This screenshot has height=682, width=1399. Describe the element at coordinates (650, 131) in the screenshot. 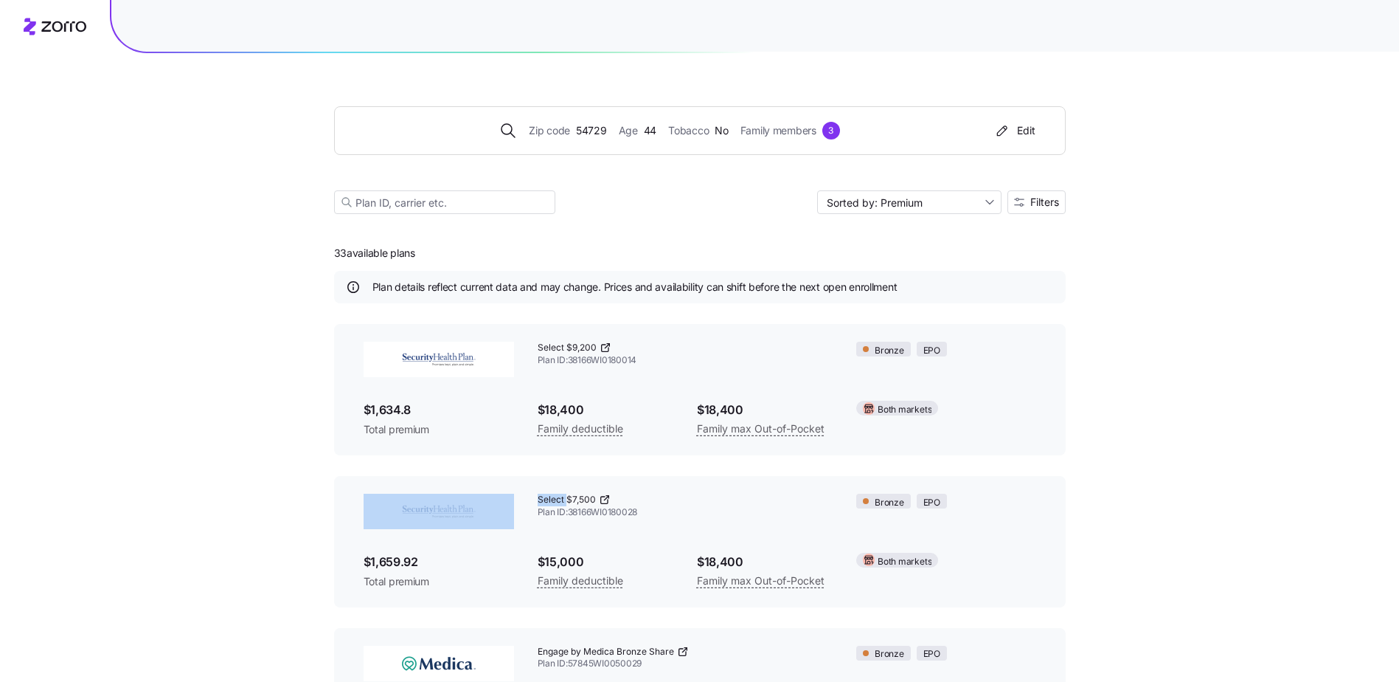

I see `span: 44` at that location.